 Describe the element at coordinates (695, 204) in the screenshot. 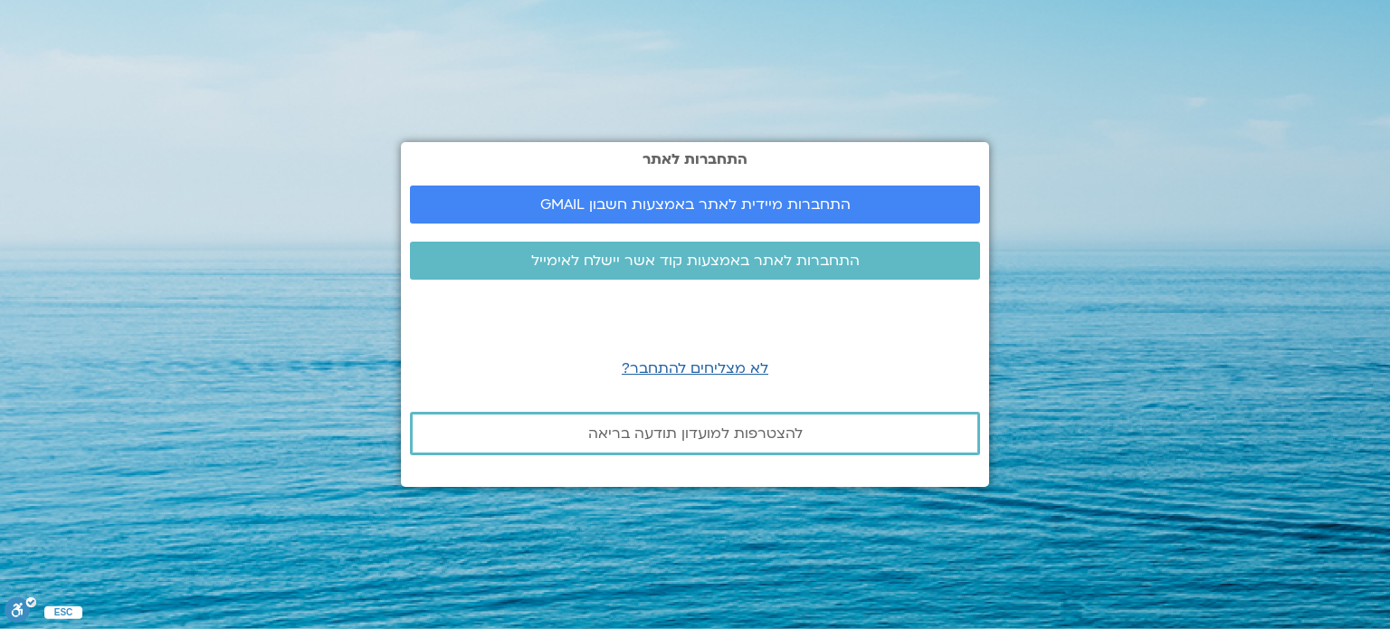

I see `span: התחברות מיידית לאתר באמצעות חשבון GMAIL` at that location.